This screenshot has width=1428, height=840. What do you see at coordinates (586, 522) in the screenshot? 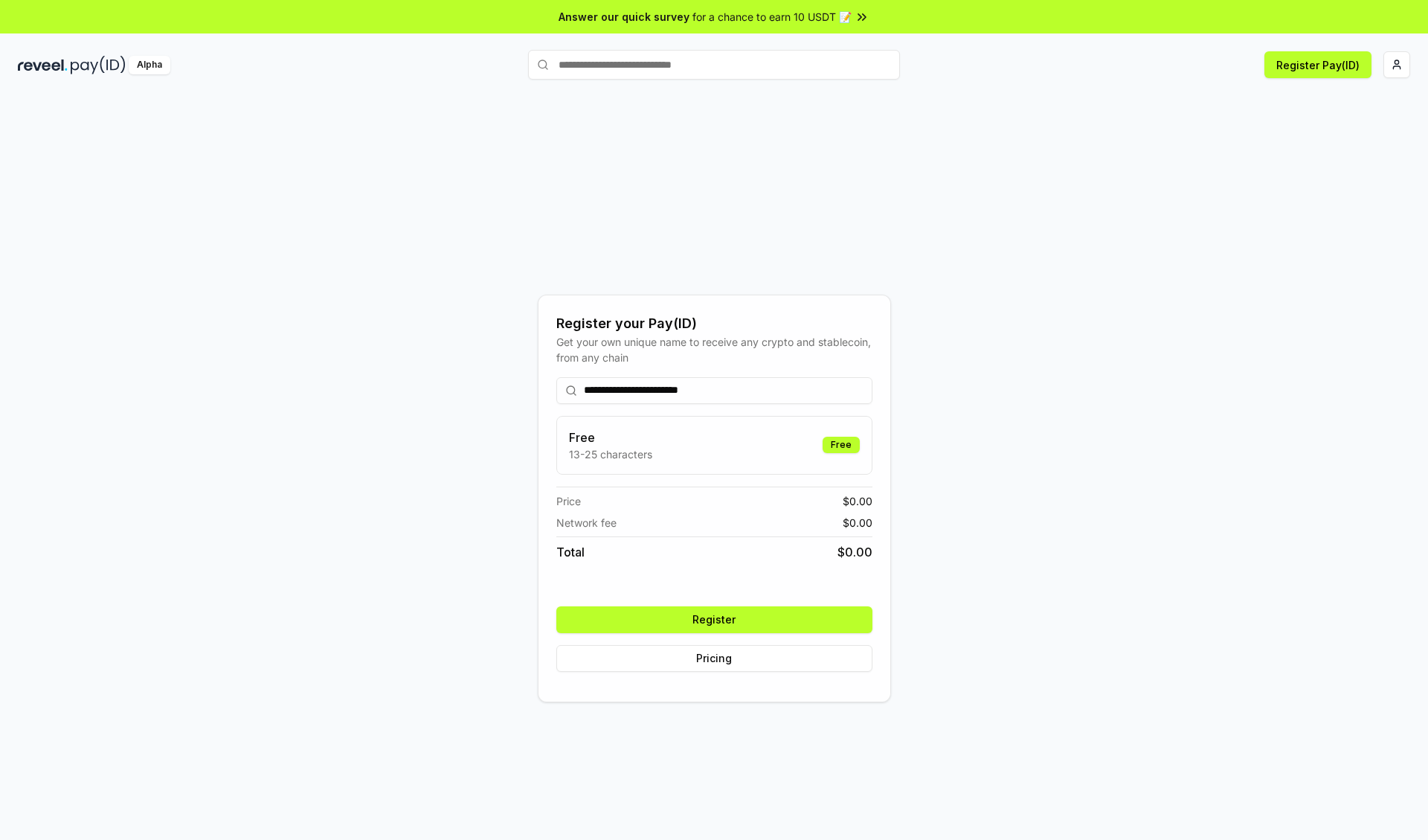
I see `span: Network fee` at bounding box center [586, 522].